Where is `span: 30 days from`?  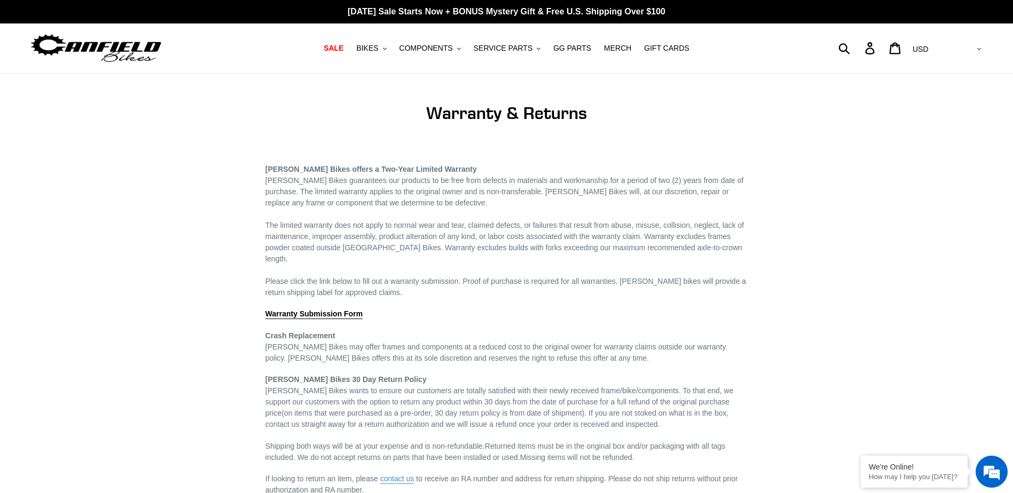 span: 30 days from is located at coordinates (506, 402).